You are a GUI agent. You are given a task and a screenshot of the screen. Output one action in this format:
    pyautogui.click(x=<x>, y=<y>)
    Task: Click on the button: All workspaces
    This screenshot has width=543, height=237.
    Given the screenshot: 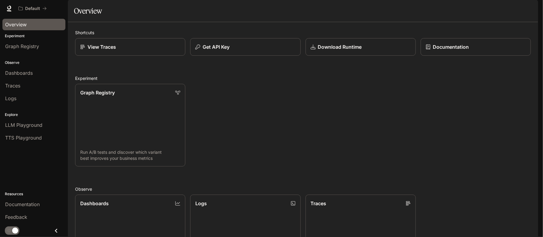 What is the action you would take?
    pyautogui.click(x=32, y=8)
    